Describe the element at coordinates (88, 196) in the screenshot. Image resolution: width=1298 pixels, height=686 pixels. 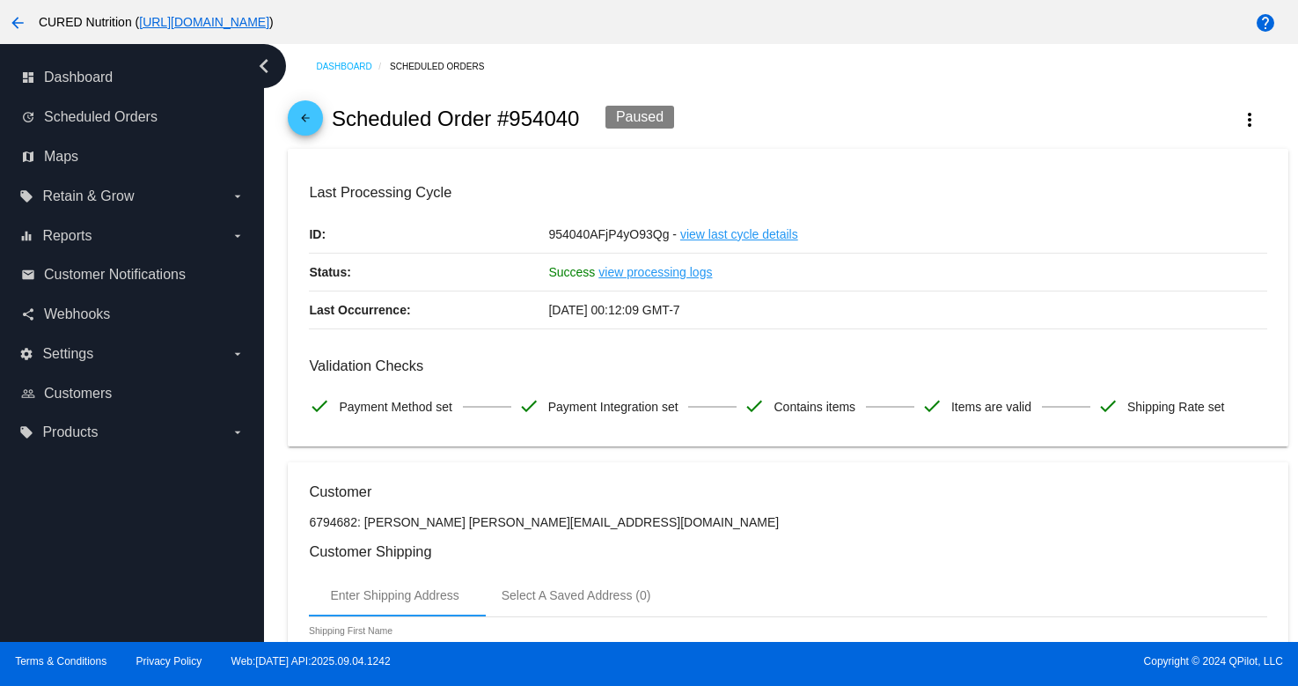
I see `span: Retain & Grow` at that location.